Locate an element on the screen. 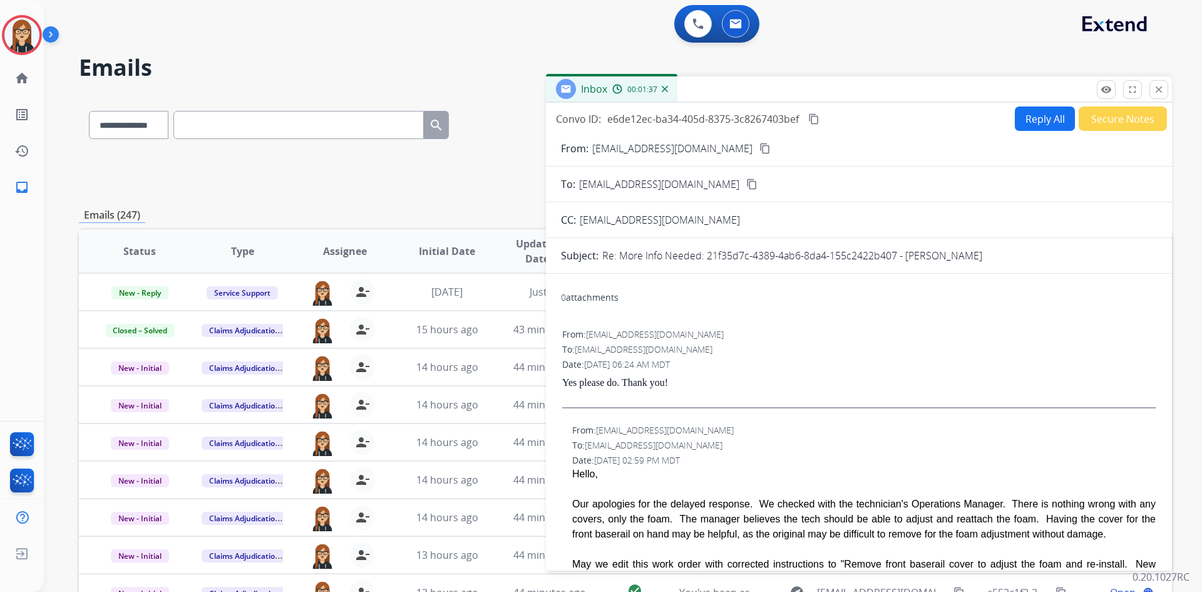 The height and width of the screenshot is (592, 1202). img: avatar is located at coordinates (22, 35).